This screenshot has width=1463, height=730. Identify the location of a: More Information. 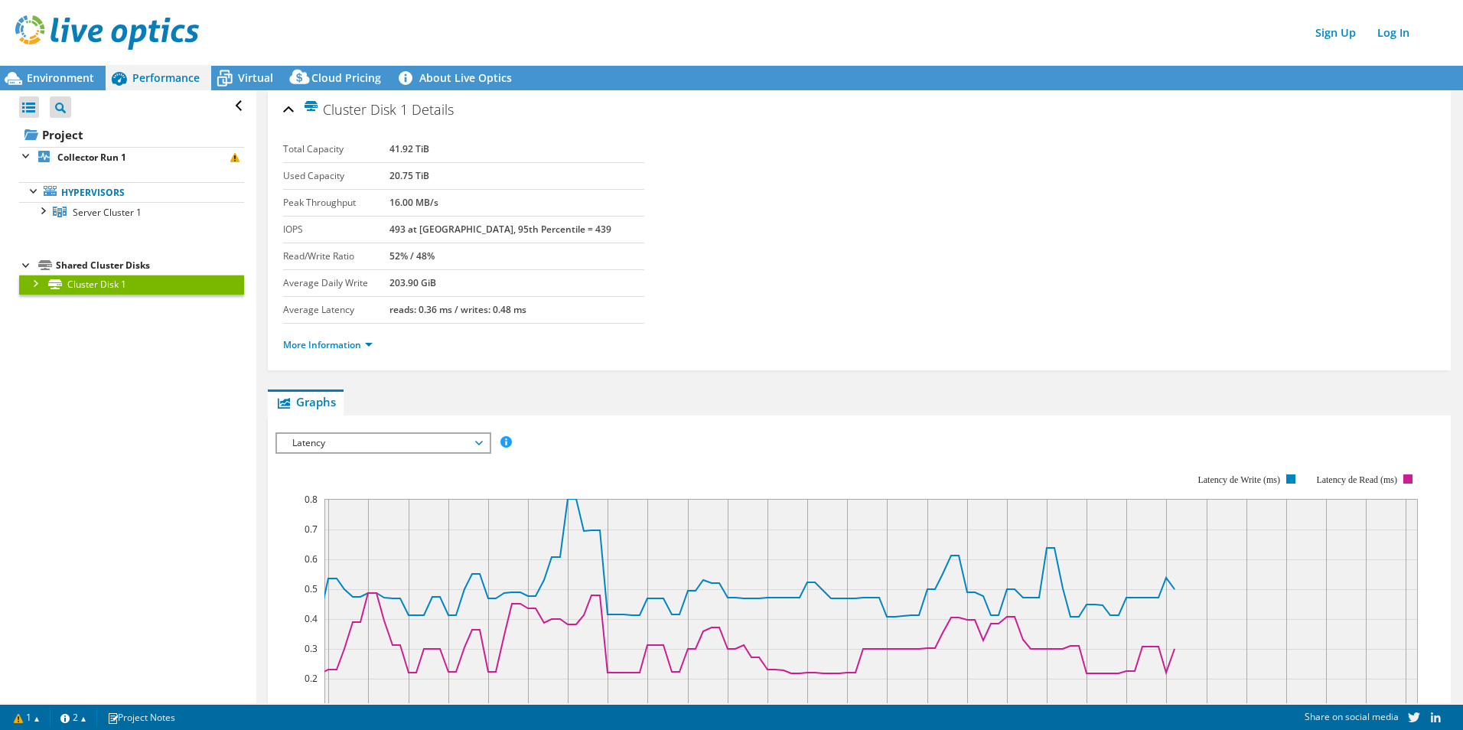
(328, 344).